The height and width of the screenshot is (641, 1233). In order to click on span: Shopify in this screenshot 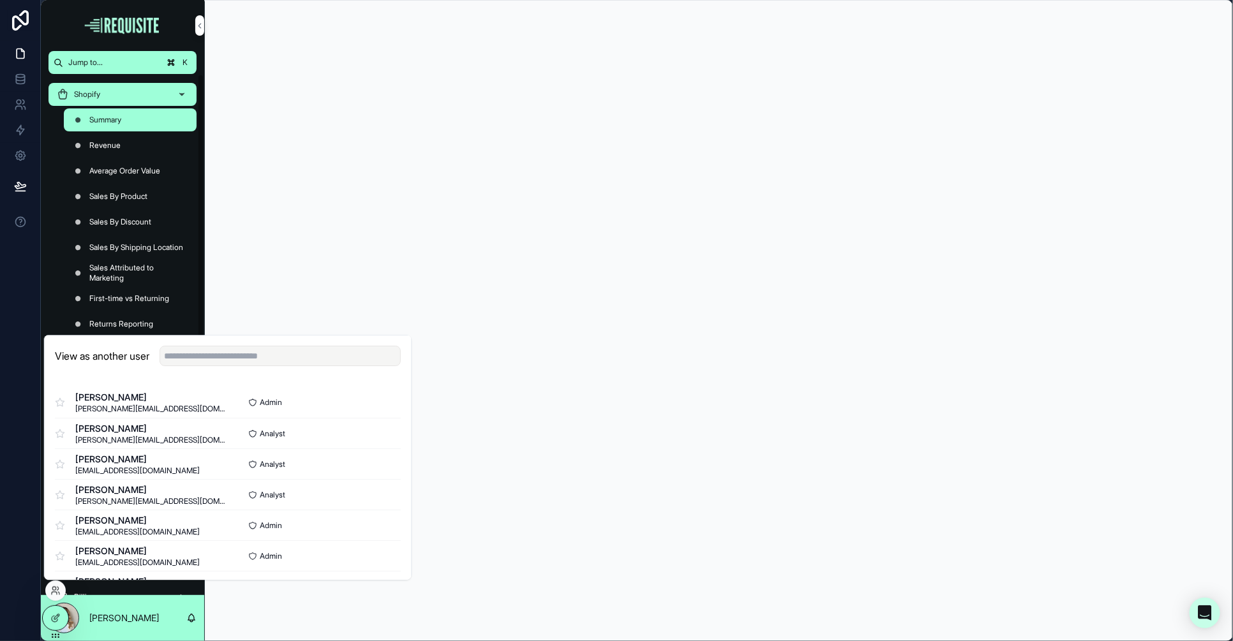, I will do `click(87, 94)`.